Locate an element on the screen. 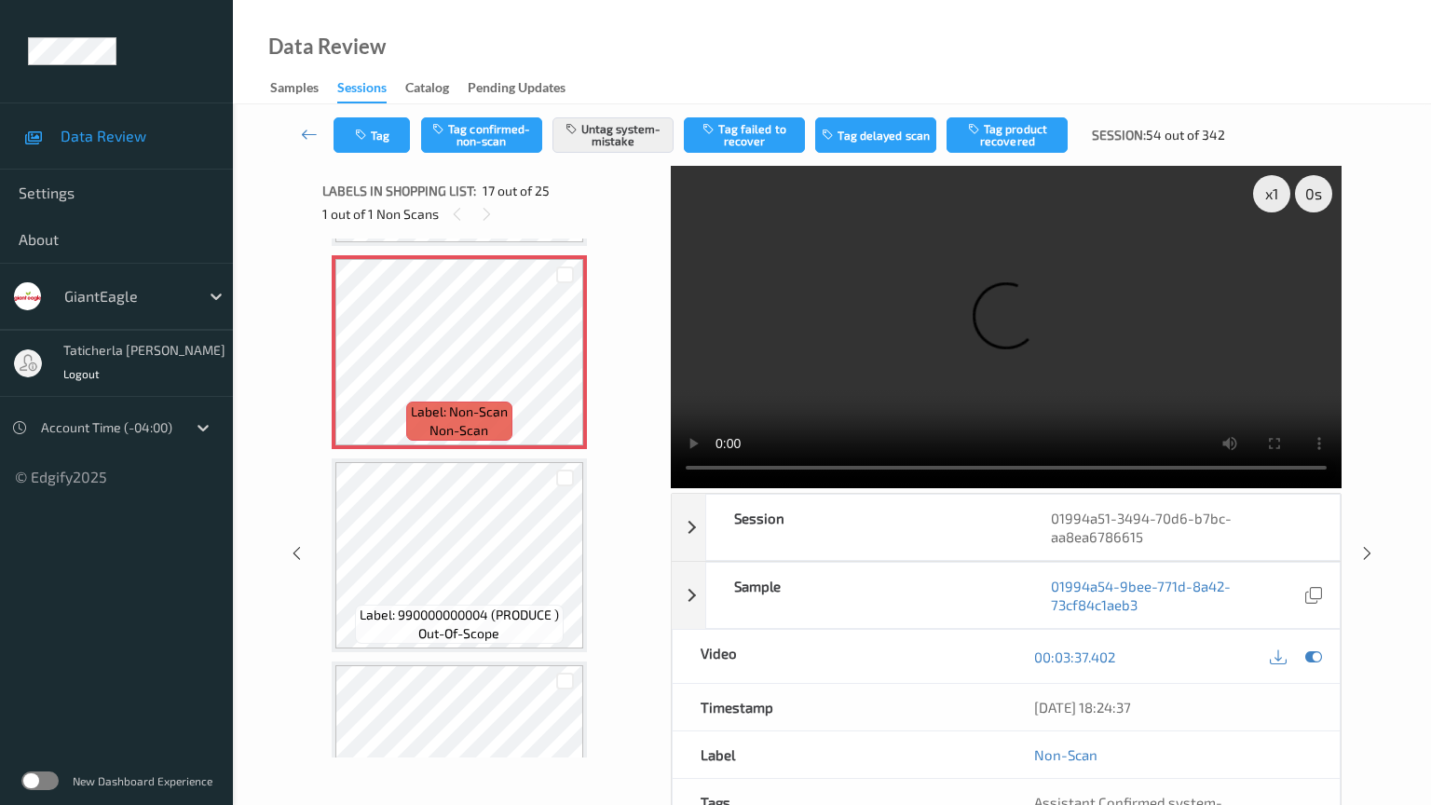 The width and height of the screenshot is (1431, 805). span: Label: 990000000004 (PRODUCE ) is located at coordinates (459, 615).